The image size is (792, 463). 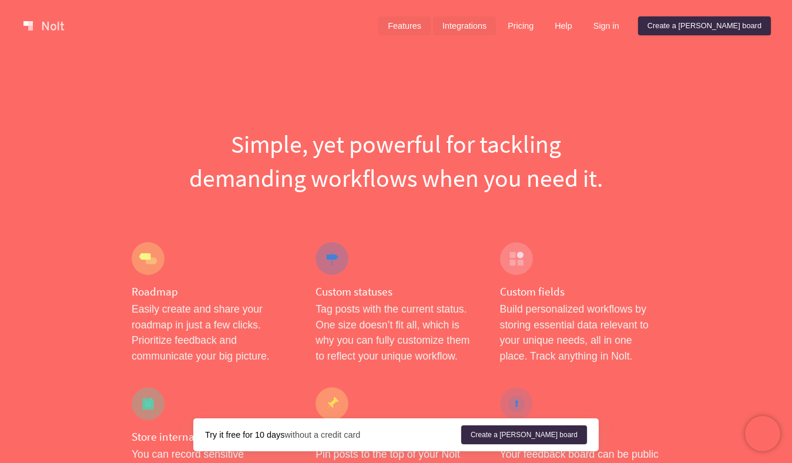 What do you see at coordinates (396, 161) in the screenshot?
I see `h1: Simple, yet powerful for tackling demanding workflows when you need it.` at bounding box center [396, 161].